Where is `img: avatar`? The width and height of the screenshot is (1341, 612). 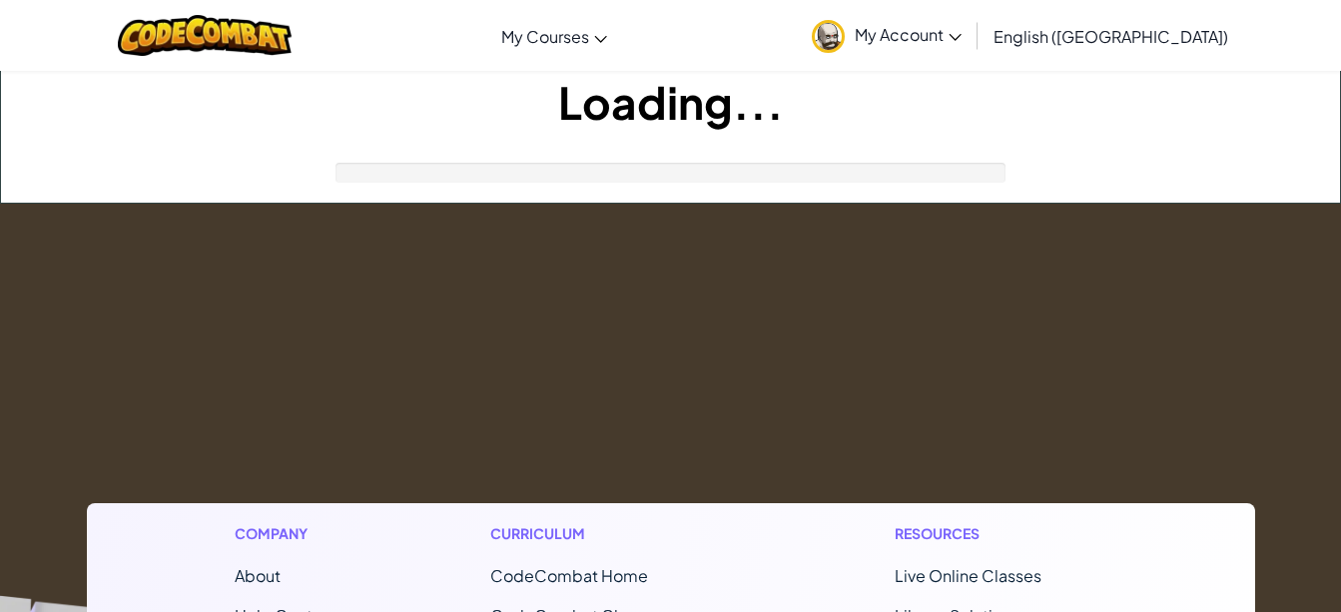
img: avatar is located at coordinates (827, 36).